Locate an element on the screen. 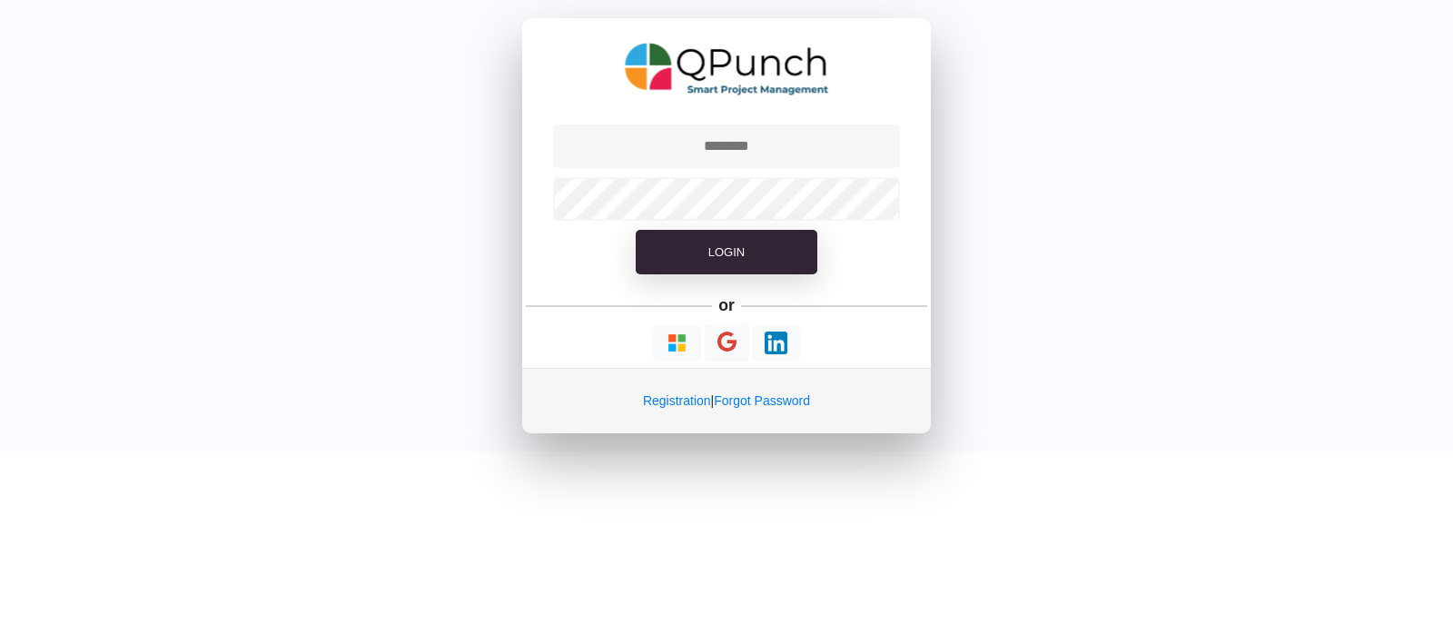 The height and width of the screenshot is (635, 1453). a: Registration is located at coordinates (676, 400).